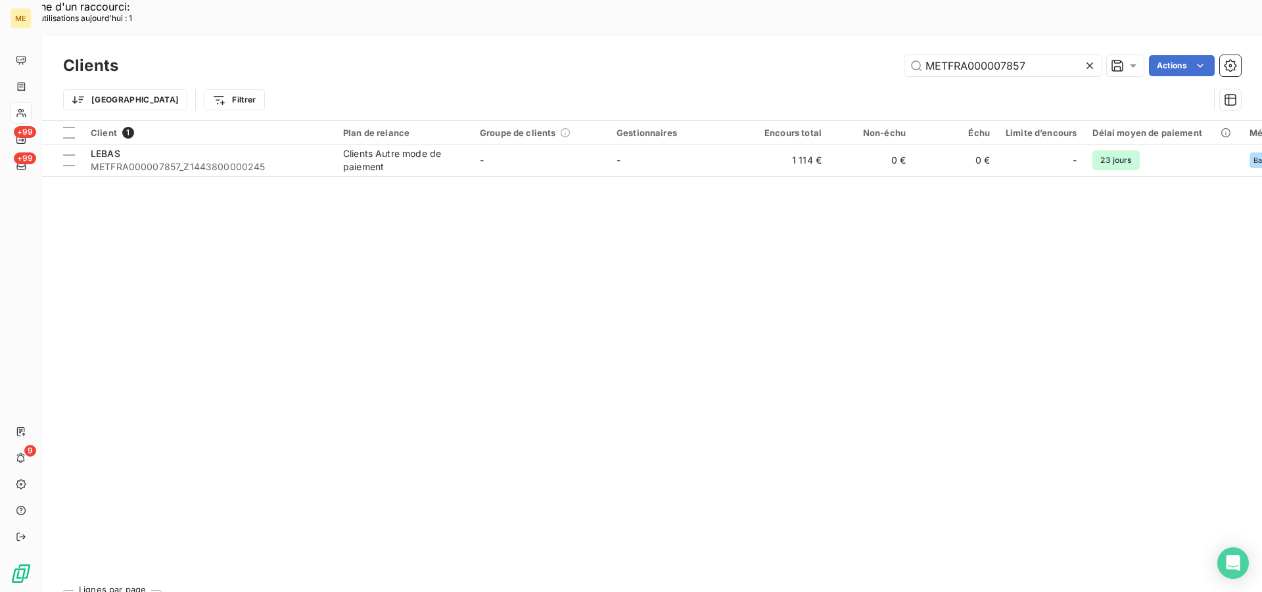  What do you see at coordinates (955, 133) in the screenshot?
I see `div: Échu` at bounding box center [955, 133].